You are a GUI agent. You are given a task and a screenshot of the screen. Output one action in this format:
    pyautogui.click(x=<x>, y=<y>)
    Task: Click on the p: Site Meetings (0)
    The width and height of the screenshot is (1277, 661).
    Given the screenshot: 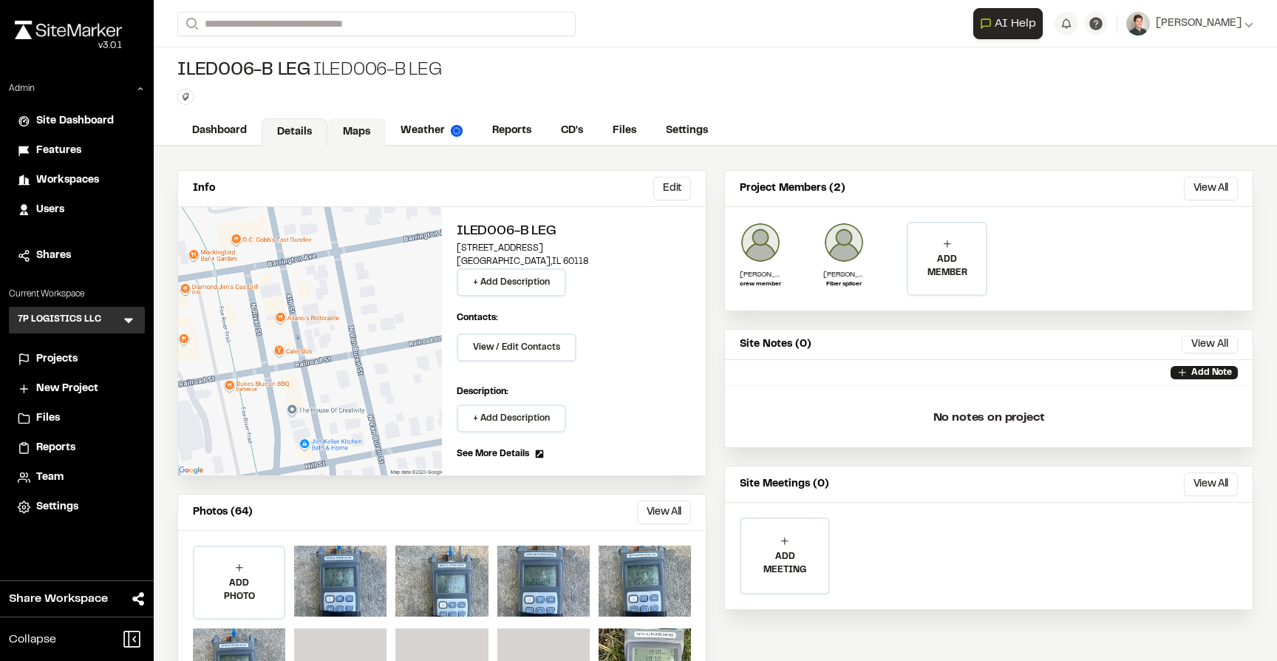 What is the action you would take?
    pyautogui.click(x=784, y=484)
    